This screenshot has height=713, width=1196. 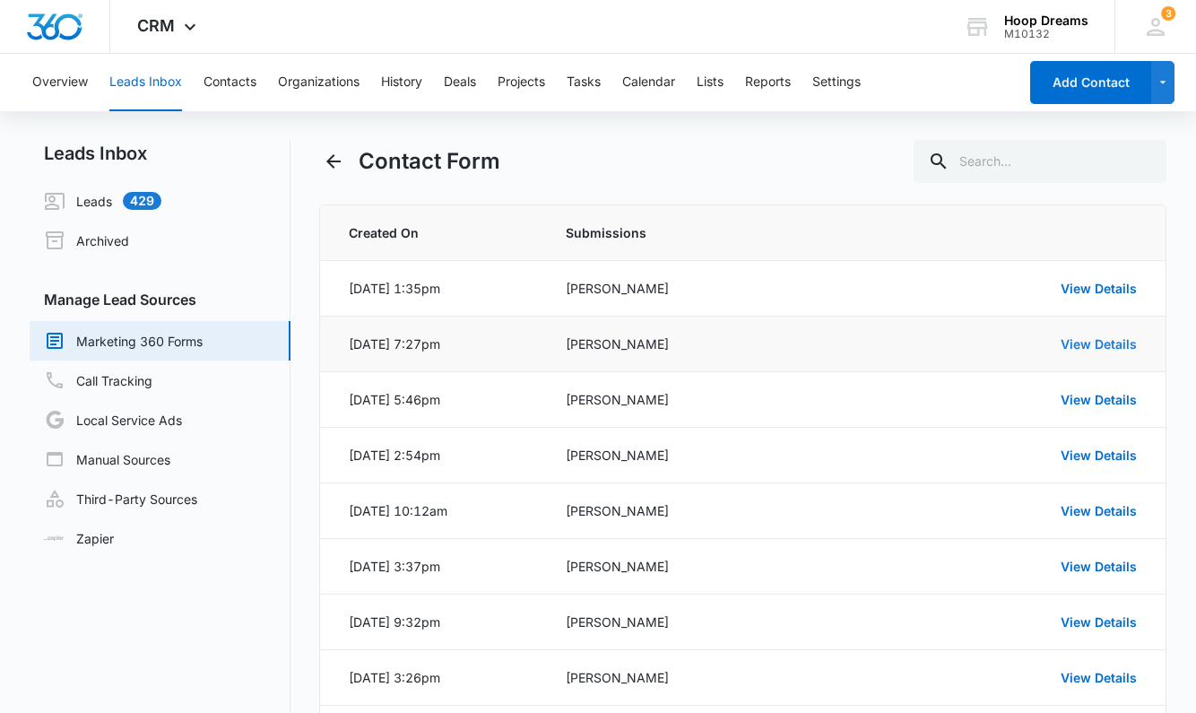 What do you see at coordinates (837, 83) in the screenshot?
I see `button: Settings` at bounding box center [837, 83].